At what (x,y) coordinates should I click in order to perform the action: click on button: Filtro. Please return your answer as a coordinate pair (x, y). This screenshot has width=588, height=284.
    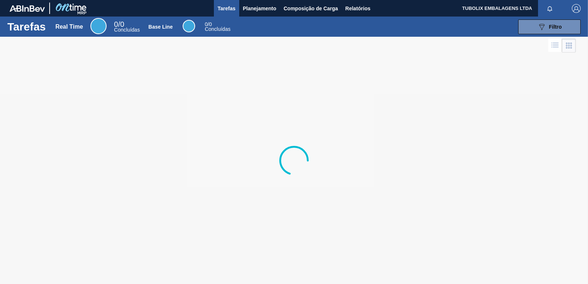
    Looking at the image, I should click on (549, 27).